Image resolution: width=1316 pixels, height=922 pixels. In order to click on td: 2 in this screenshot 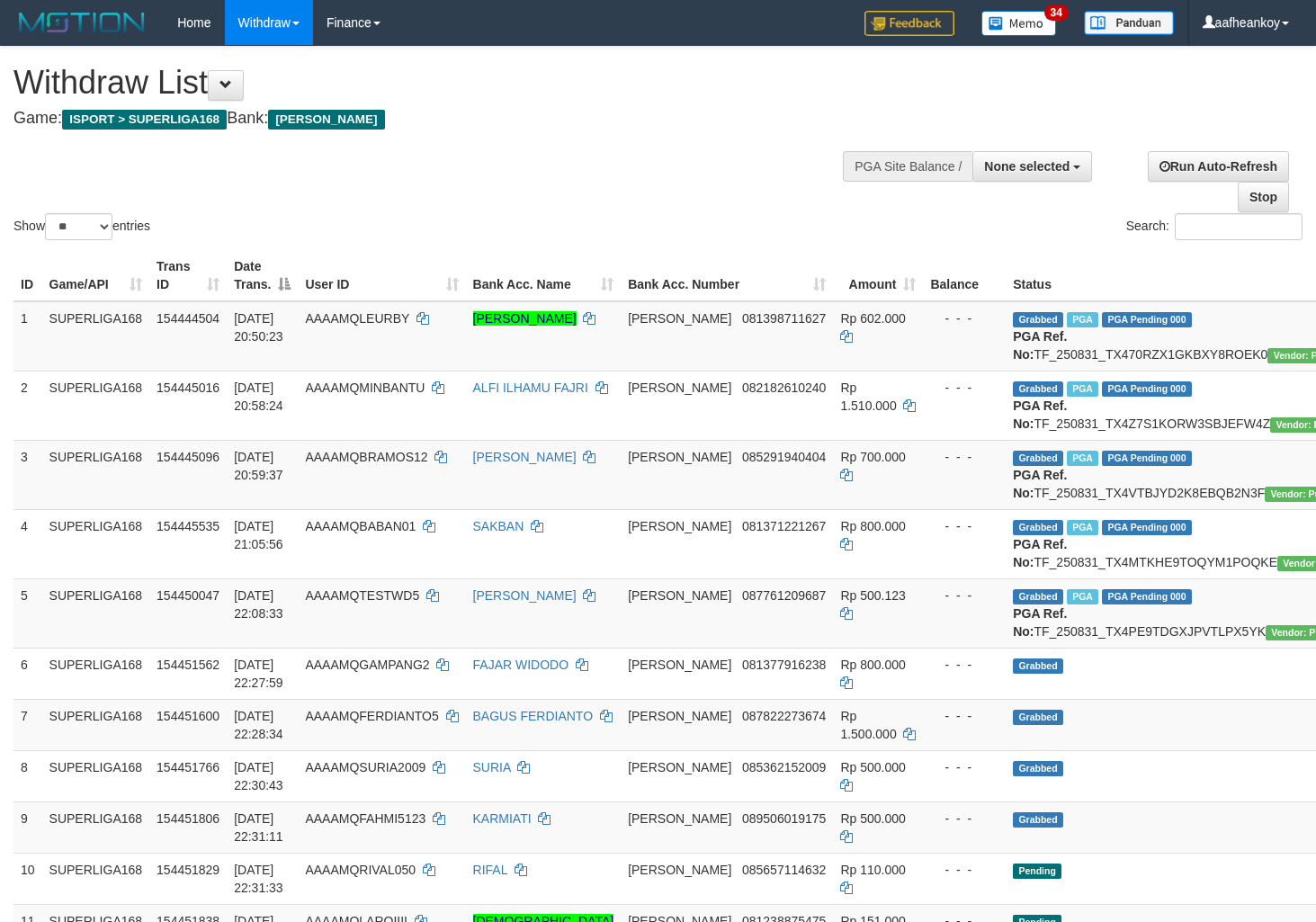, I will do `click(28, 405)`.